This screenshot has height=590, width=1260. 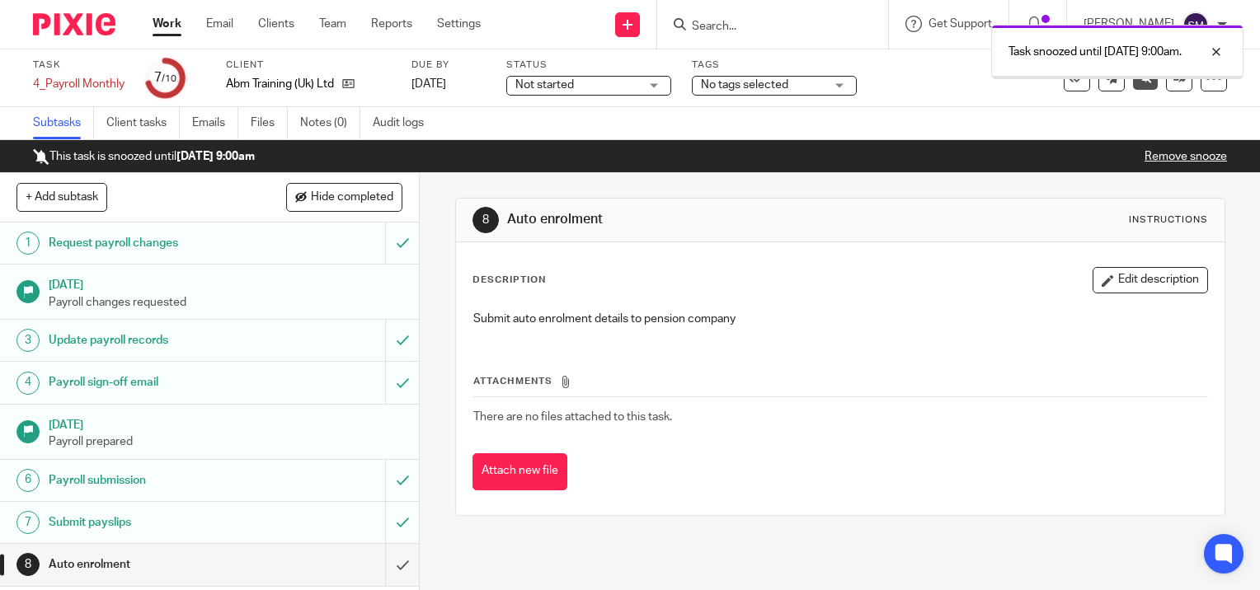 I want to click on h1: Payroll sign-off email, so click(x=155, y=383).